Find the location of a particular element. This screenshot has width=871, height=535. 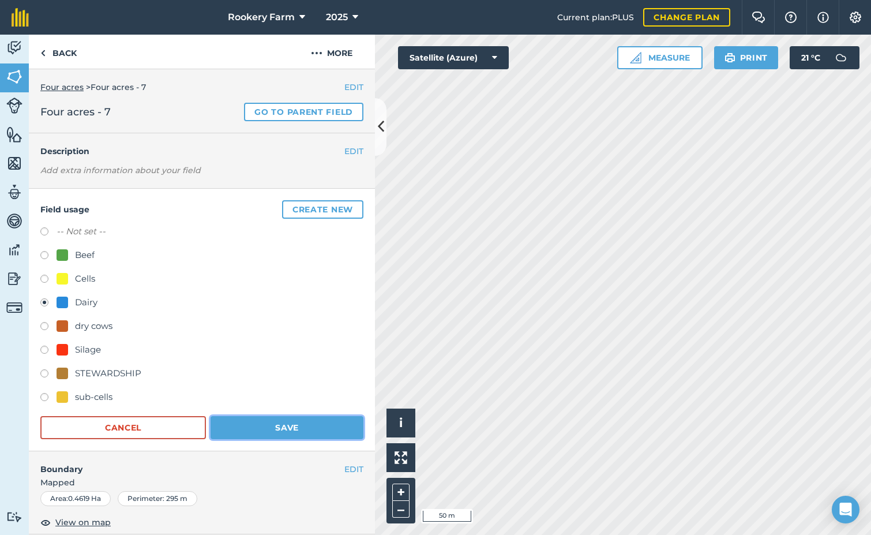

button: View on map is located at coordinates (76, 522).